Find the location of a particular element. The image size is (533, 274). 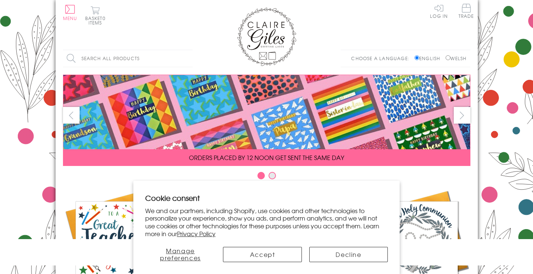

span: Menu is located at coordinates (70, 18).